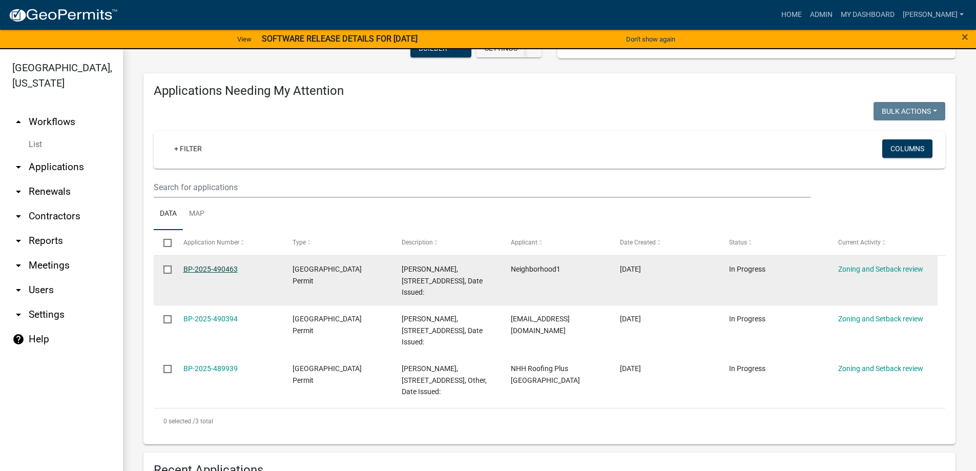 The height and width of the screenshot is (471, 976). I want to click on span: Applicant, so click(524, 242).